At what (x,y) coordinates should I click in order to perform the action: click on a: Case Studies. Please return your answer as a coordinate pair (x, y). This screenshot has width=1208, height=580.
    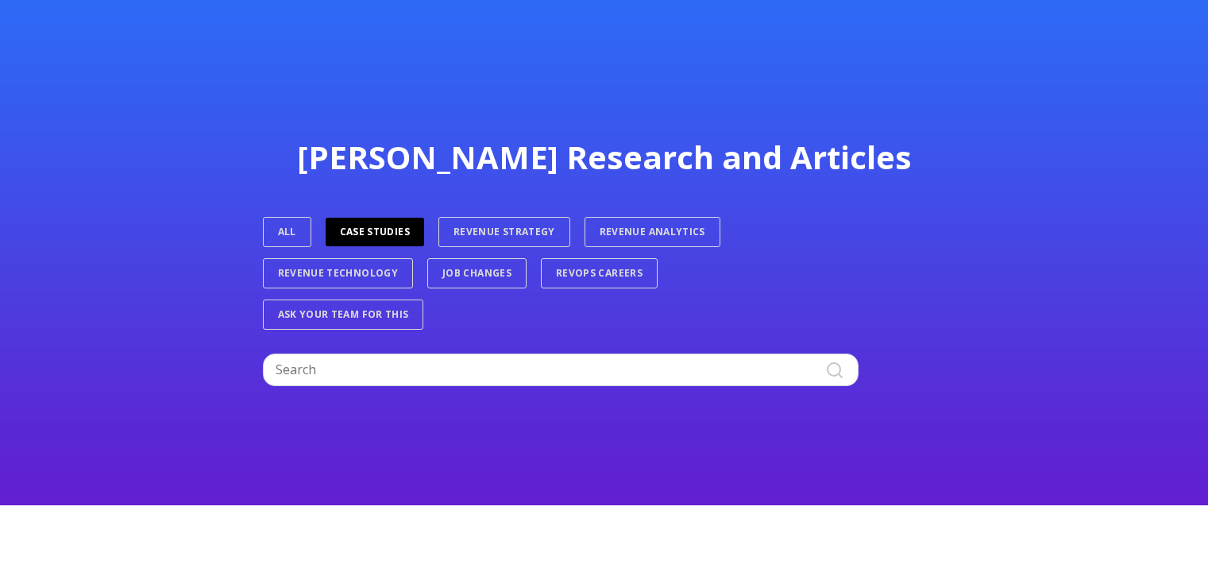
    Looking at the image, I should click on (375, 232).